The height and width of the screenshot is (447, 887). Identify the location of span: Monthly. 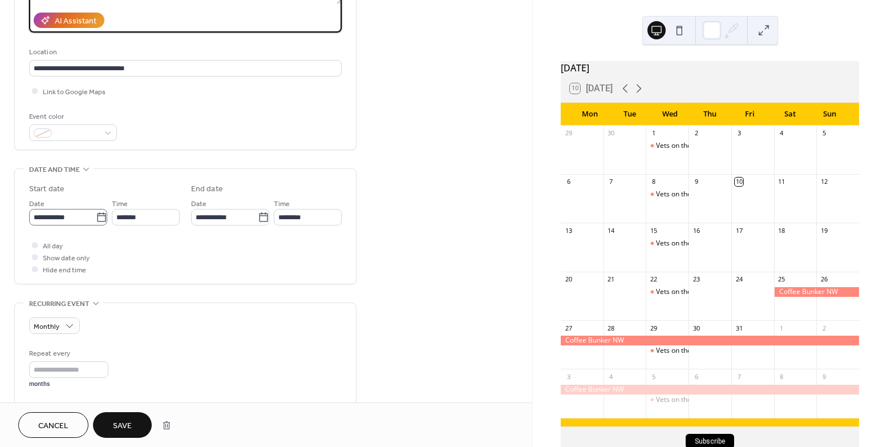
(46, 326).